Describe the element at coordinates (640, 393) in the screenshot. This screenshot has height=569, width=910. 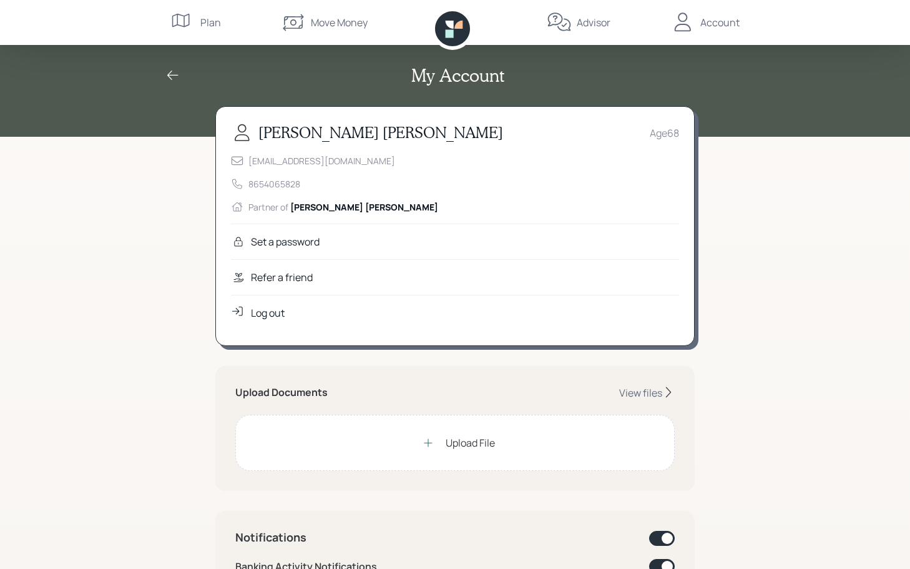
I see `div: View files` at that location.